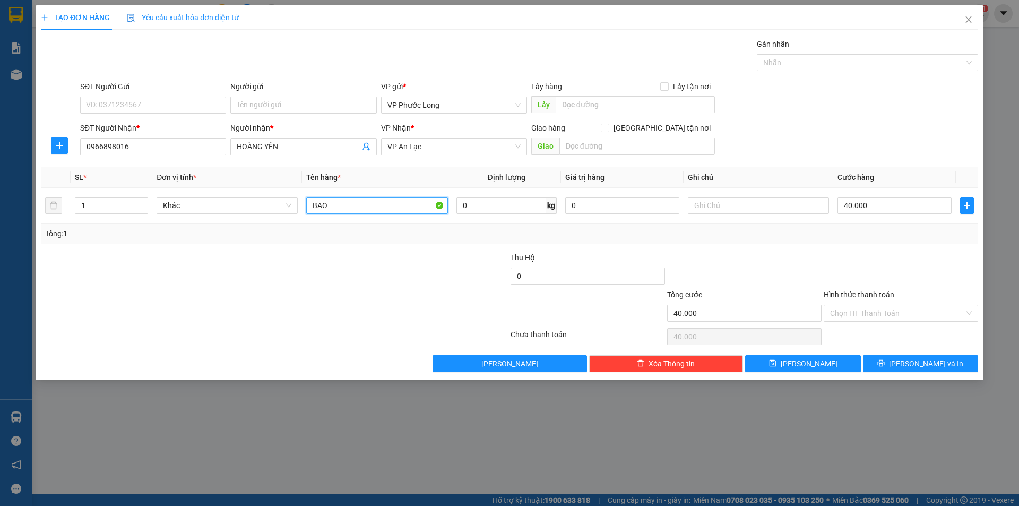 The height and width of the screenshot is (506, 1019). What do you see at coordinates (773, 364) in the screenshot?
I see `span: save` at bounding box center [773, 364].